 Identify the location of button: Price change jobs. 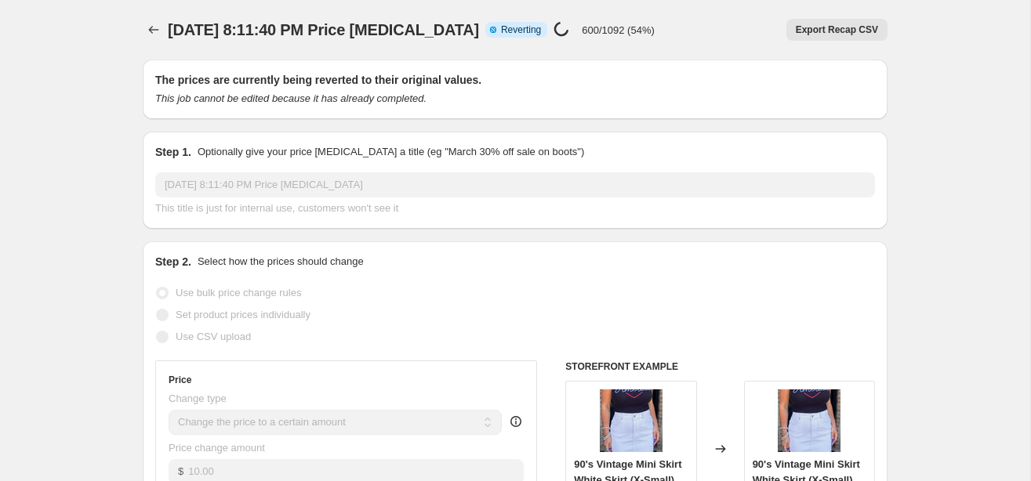
(154, 30).